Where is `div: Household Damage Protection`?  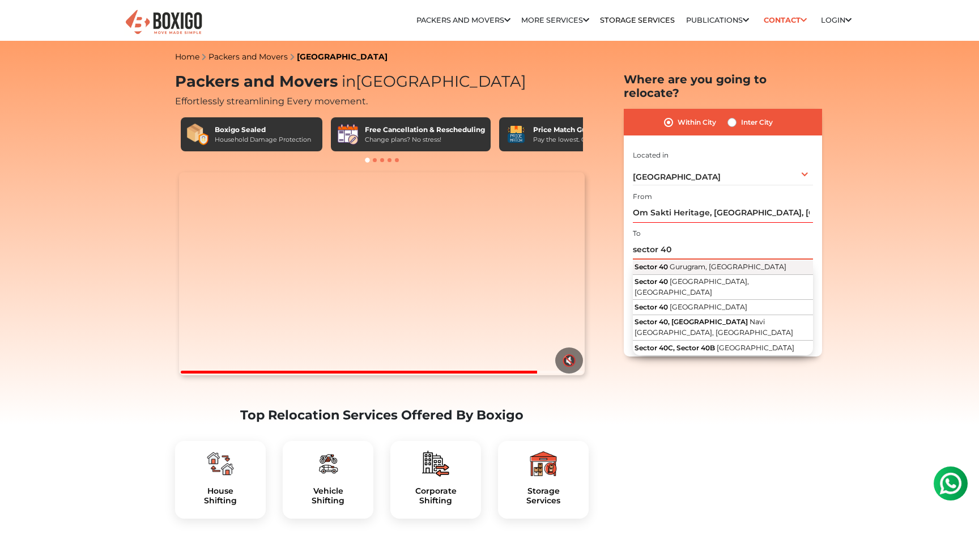
div: Household Damage Protection is located at coordinates (263, 139).